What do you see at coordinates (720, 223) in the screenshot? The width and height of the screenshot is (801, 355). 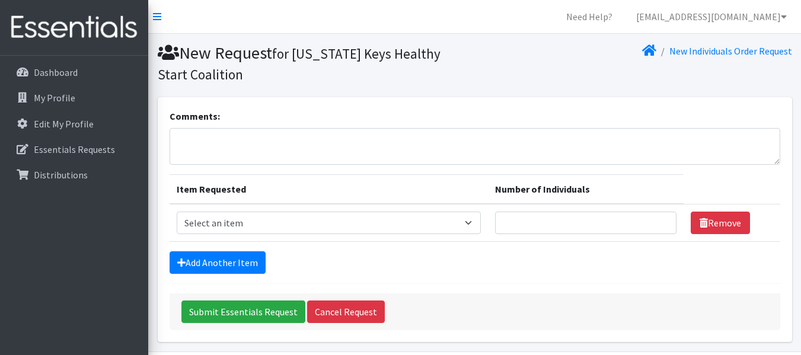 I see `a: Remove` at bounding box center [720, 223].